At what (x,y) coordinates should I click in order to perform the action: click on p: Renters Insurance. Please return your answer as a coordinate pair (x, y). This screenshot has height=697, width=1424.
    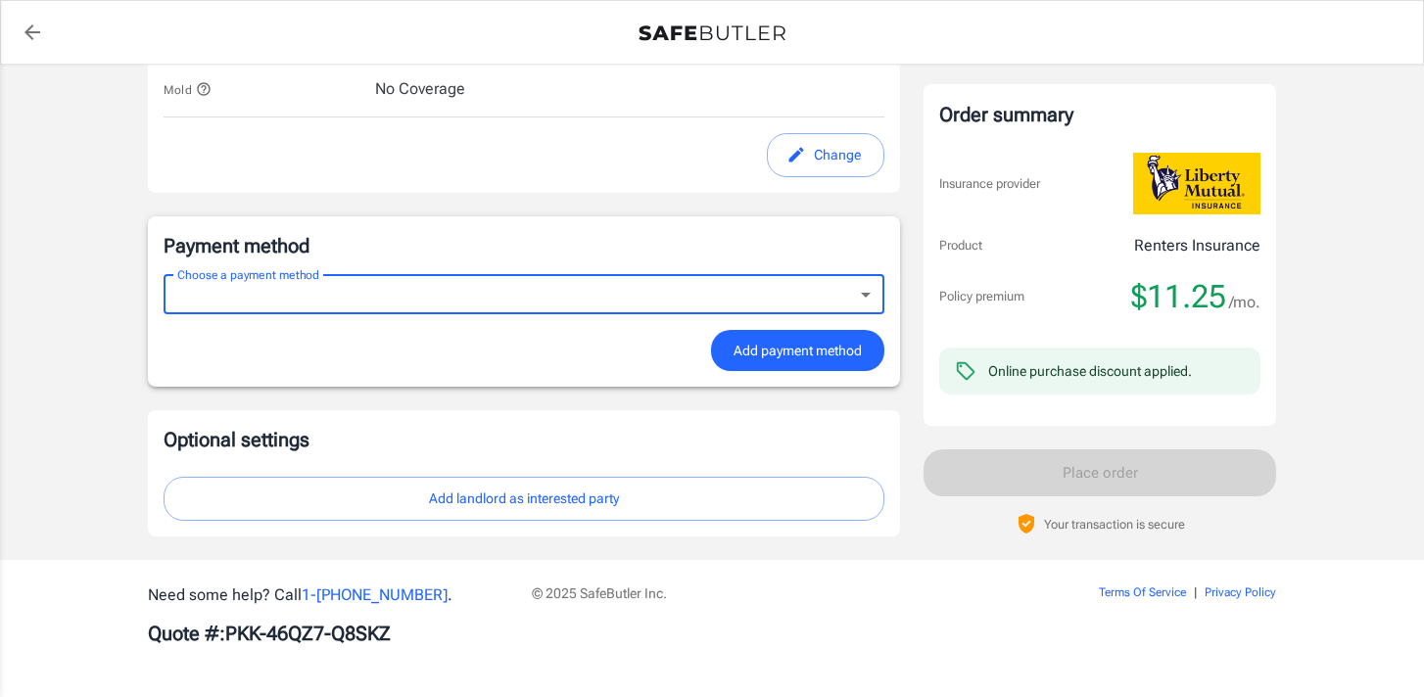
    Looking at the image, I should click on (1196, 246).